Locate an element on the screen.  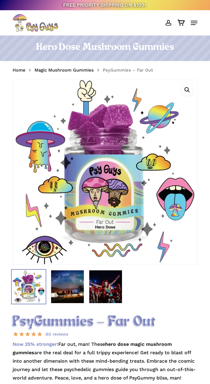
a: Navigation Menu is located at coordinates (194, 23).